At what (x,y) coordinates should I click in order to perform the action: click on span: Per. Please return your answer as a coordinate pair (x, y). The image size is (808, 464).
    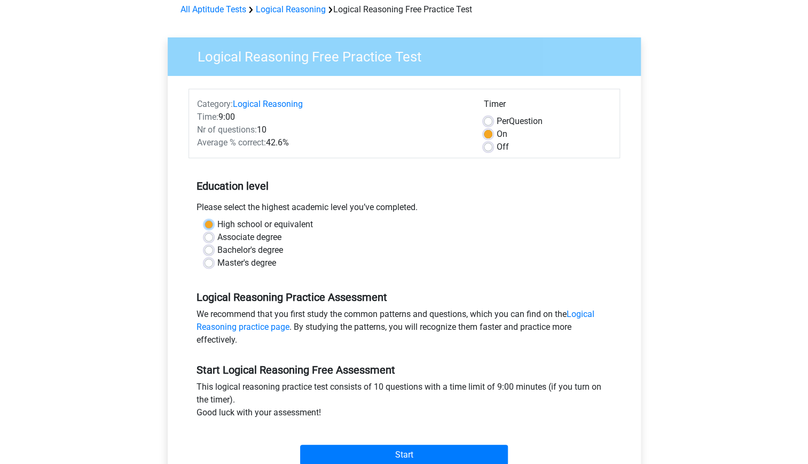
    Looking at the image, I should click on (503, 121).